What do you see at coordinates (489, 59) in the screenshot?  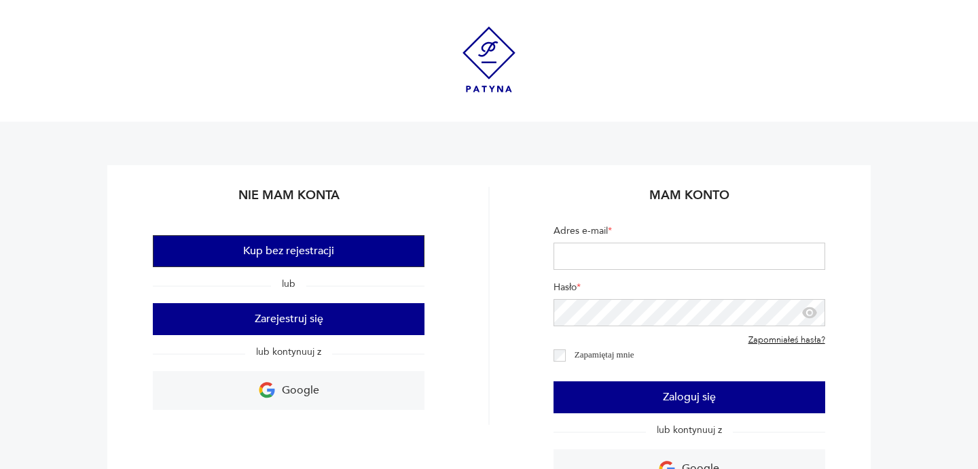 I see `img: Patyna - sklep z meblami i dekoracjami vintage` at bounding box center [489, 59].